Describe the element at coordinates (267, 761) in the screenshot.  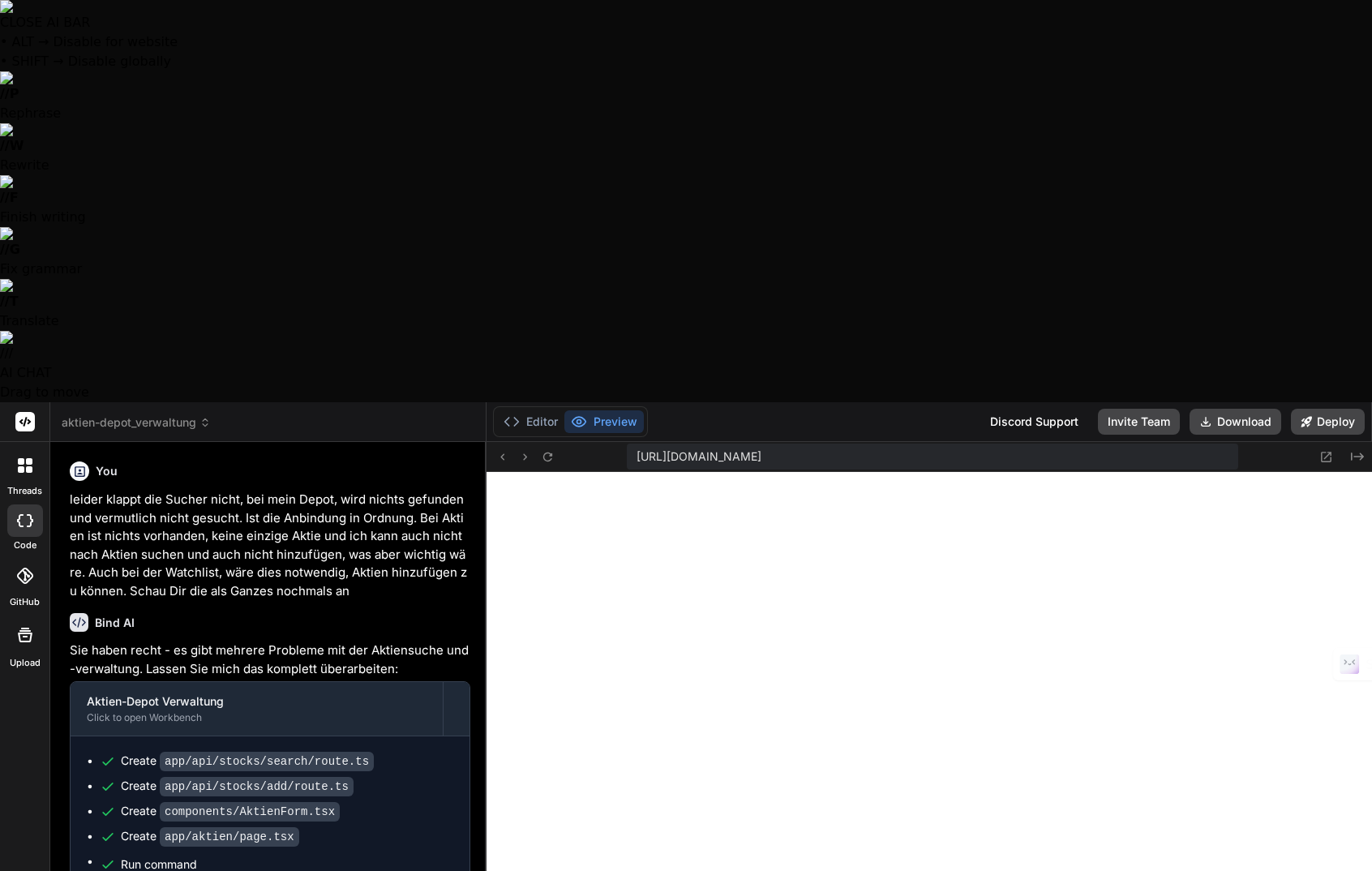
I see `code: app/api/stocks/search/route.ts` at that location.